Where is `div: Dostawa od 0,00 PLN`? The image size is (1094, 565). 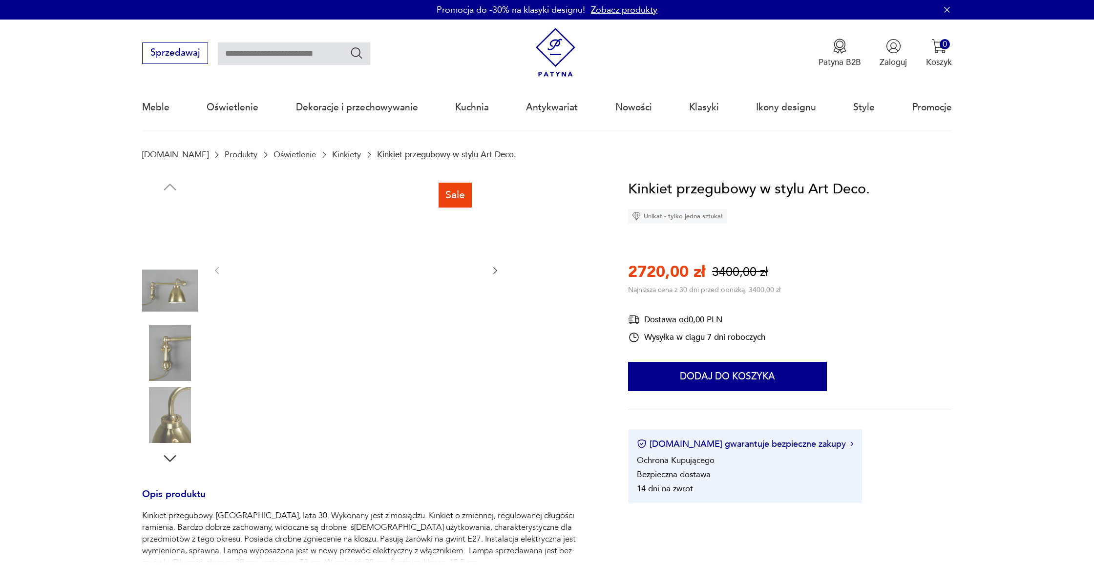
div: Dostawa od 0,00 PLN is located at coordinates (697, 319).